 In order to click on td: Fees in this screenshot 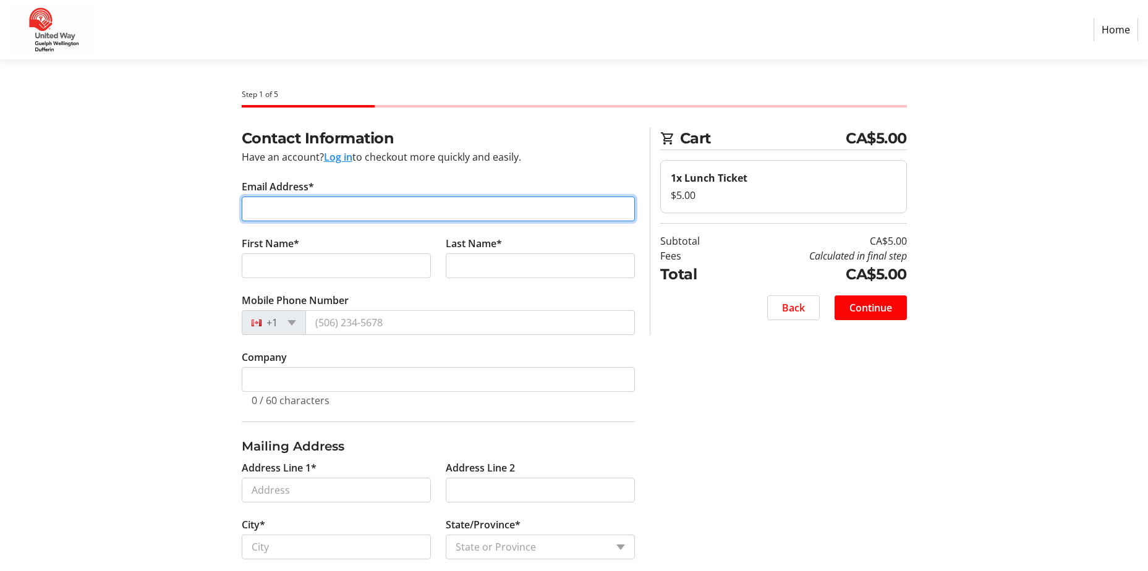, I will do `click(696, 256)`.